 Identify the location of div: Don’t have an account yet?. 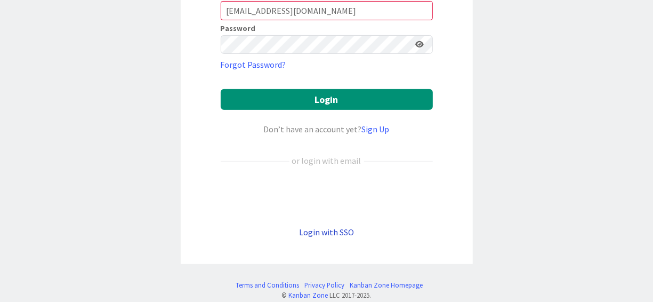
(327, 129).